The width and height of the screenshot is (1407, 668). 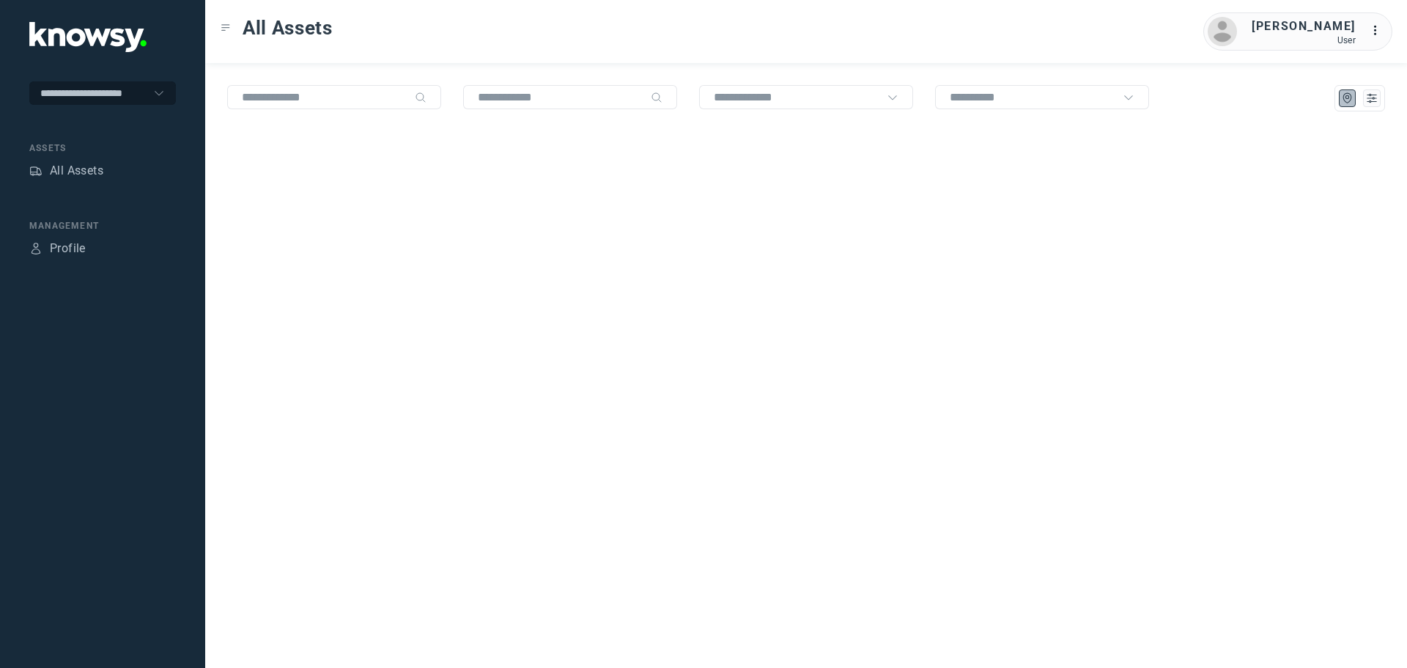 What do you see at coordinates (1304, 40) in the screenshot?
I see `div: User` at bounding box center [1304, 40].